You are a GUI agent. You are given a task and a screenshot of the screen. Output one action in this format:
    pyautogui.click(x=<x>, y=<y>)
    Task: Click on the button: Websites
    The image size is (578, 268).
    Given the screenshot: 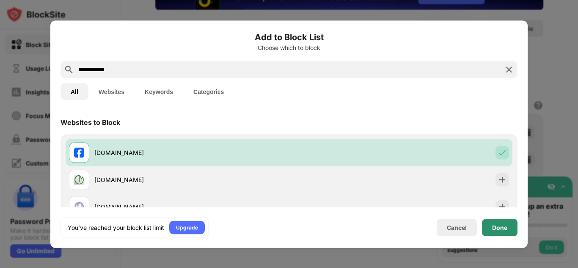 What is the action you would take?
    pyautogui.click(x=111, y=91)
    